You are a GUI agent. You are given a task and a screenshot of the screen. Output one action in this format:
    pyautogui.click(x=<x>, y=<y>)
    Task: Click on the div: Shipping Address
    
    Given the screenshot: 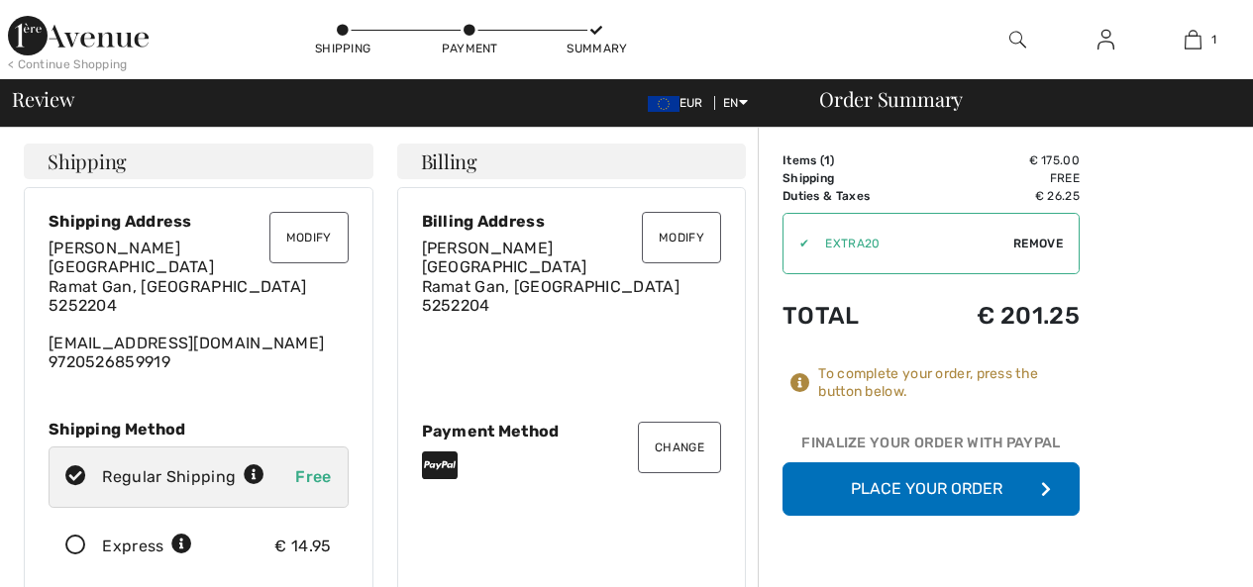 What is the action you would take?
    pyautogui.click(x=198, y=221)
    